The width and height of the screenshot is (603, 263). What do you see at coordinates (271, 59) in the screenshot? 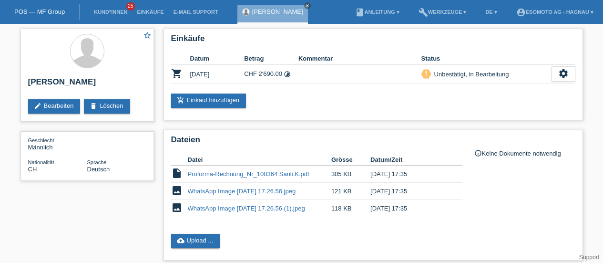
I see `th: Betrag` at bounding box center [271, 59].